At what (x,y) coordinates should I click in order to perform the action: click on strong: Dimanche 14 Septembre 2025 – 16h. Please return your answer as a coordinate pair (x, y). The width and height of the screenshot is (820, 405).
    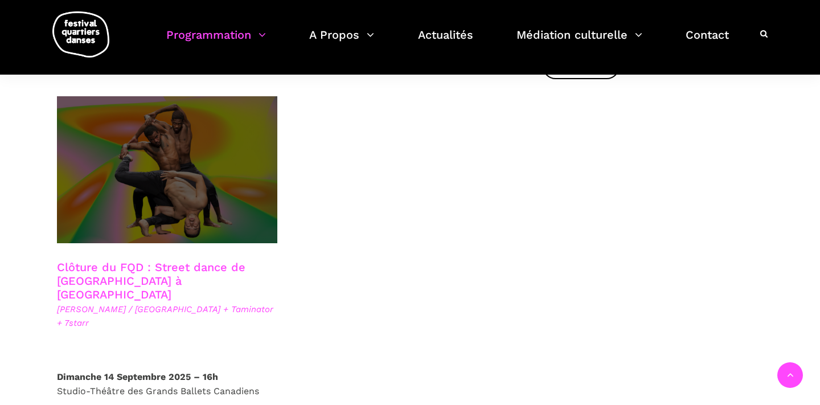
    Looking at the image, I should click on (137, 377).